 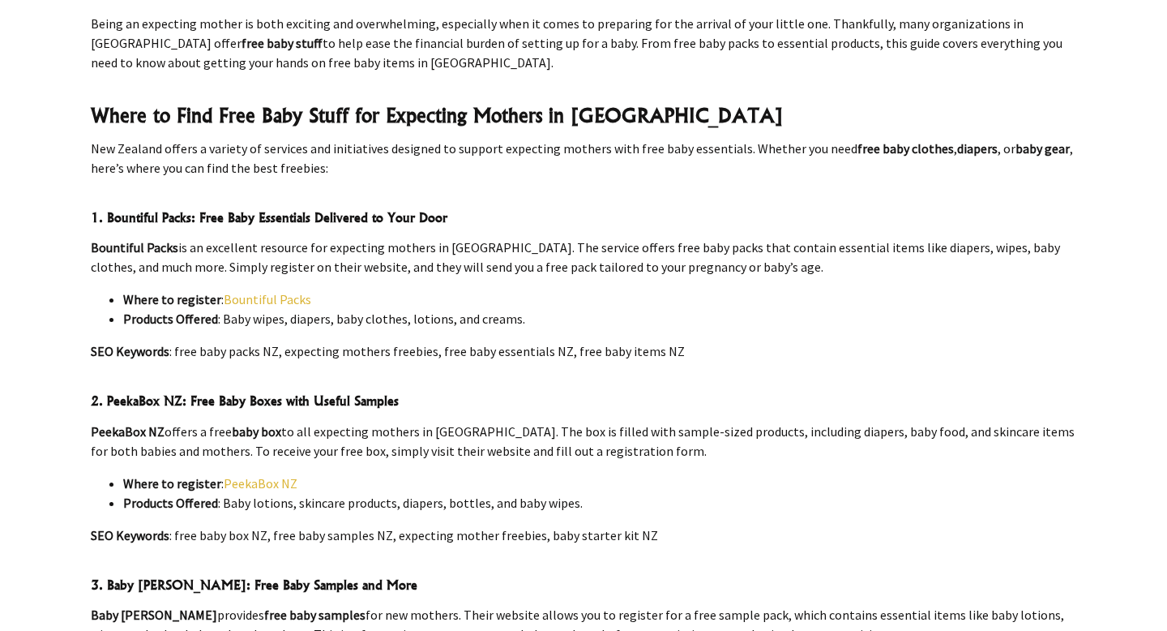 I want to click on strong: free baby samples, so click(x=314, y=614).